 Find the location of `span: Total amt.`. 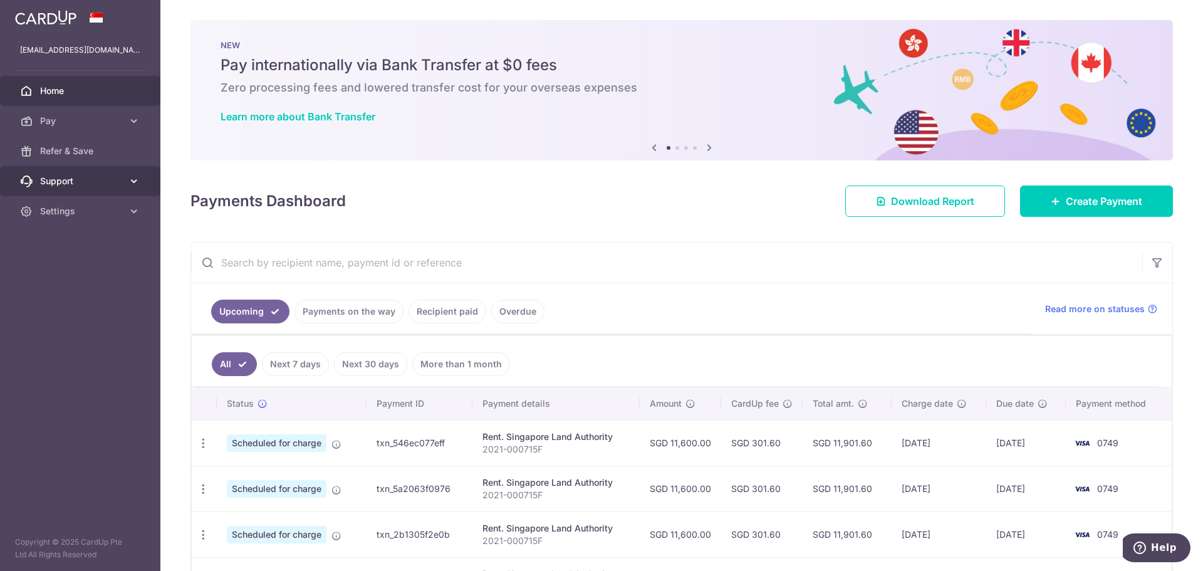

span: Total amt. is located at coordinates (833, 403).